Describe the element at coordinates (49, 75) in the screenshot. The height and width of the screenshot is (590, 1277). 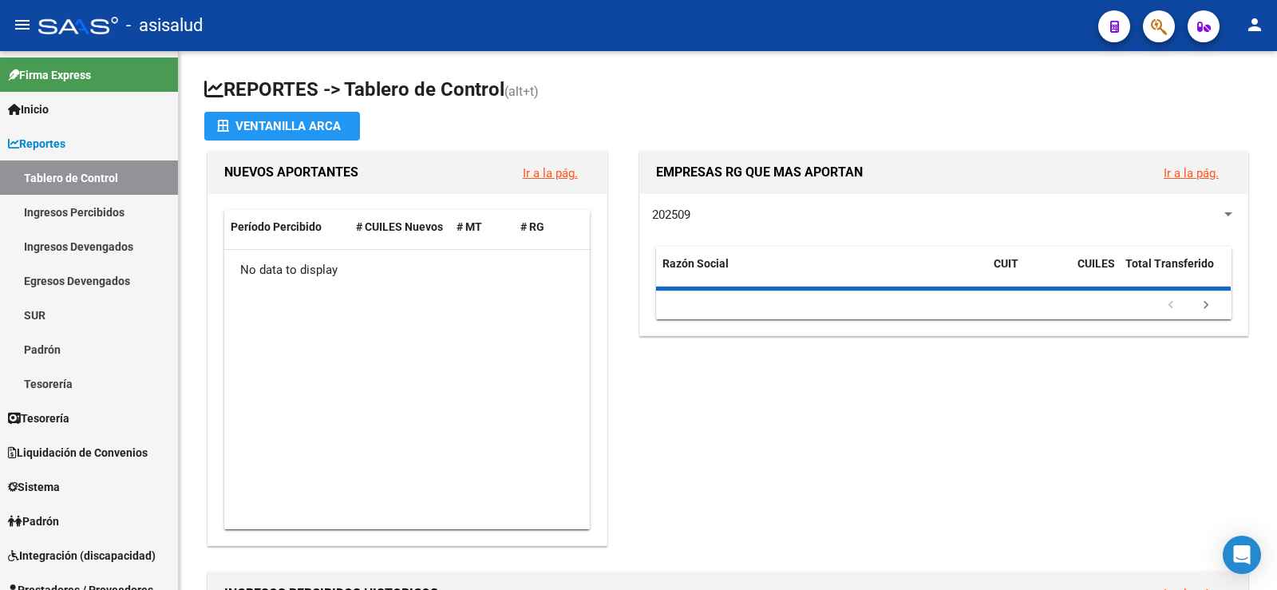
I see `span: Firma Express` at that location.